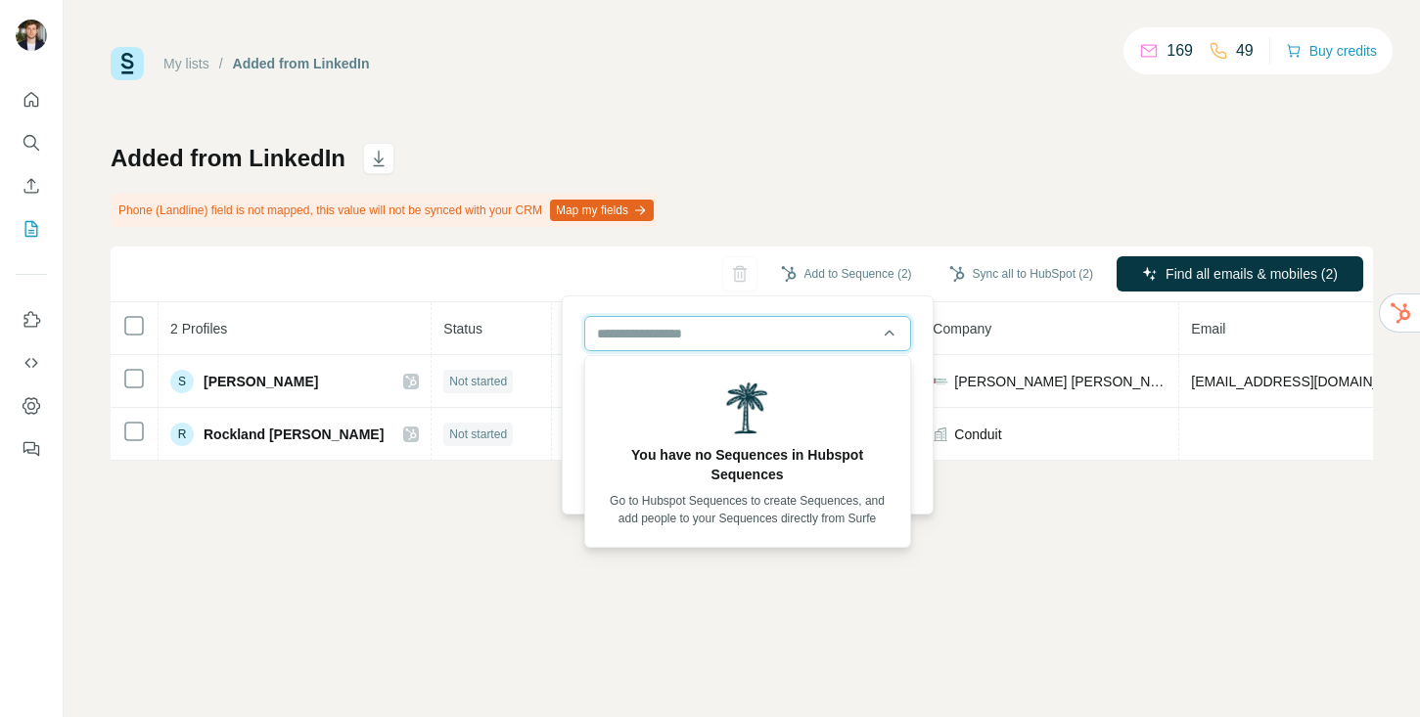  Describe the element at coordinates (602, 210) in the screenshot. I see `button: Map my fields` at that location.